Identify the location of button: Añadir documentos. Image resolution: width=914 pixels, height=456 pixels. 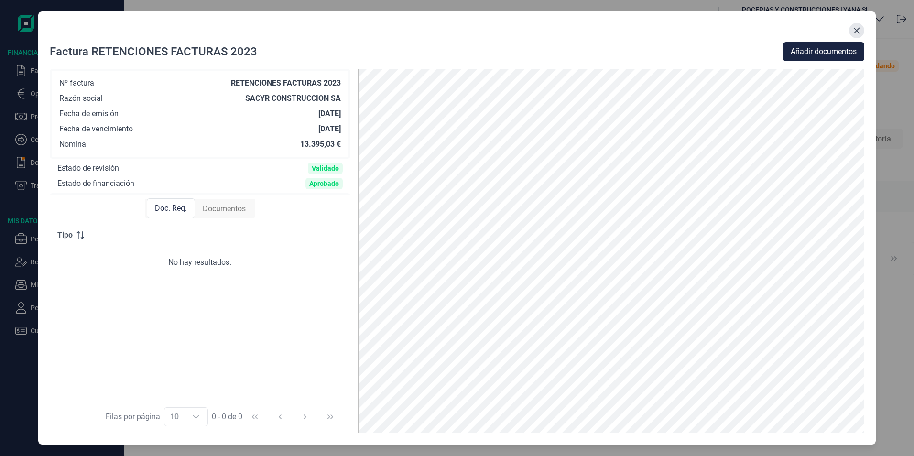
(824, 52).